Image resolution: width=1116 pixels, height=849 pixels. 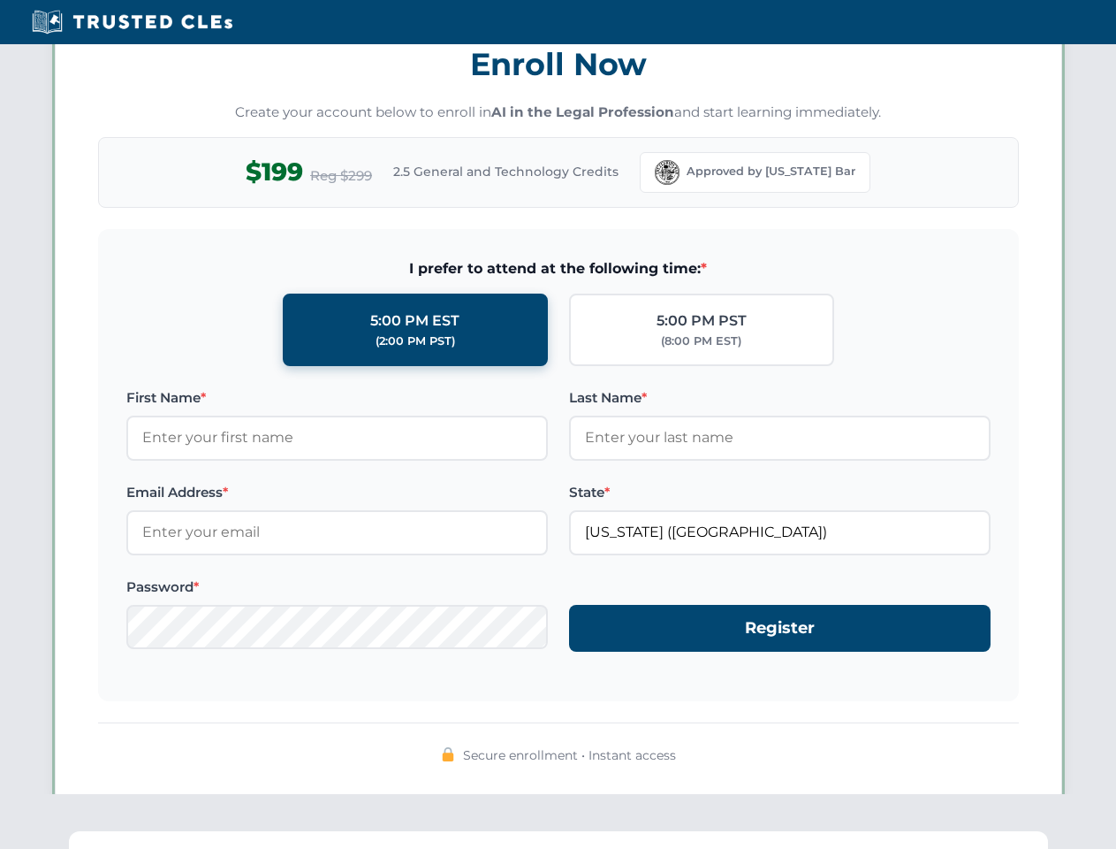 What do you see at coordinates (337, 587) in the screenshot?
I see `label: Password` at bounding box center [337, 587].